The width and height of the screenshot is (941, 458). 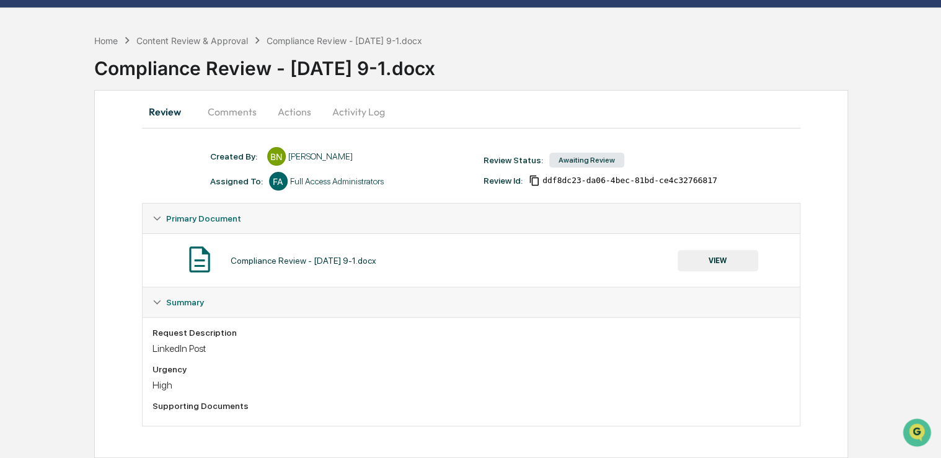 I want to click on img: Document Icon, so click(x=200, y=259).